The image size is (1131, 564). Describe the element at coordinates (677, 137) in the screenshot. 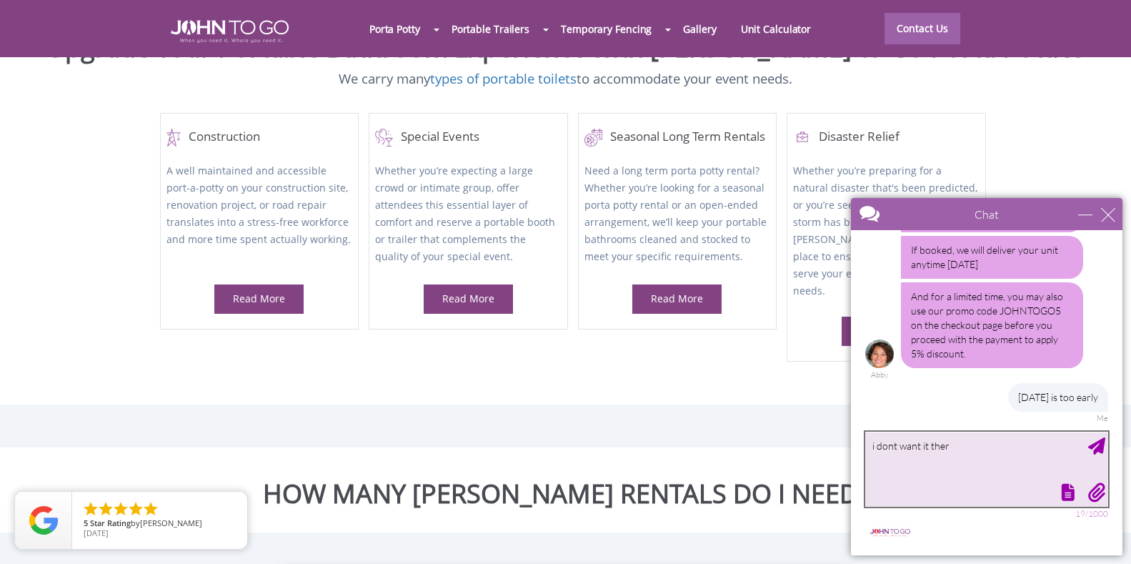

I see `h4: Seasonal Long Term Rentals` at that location.